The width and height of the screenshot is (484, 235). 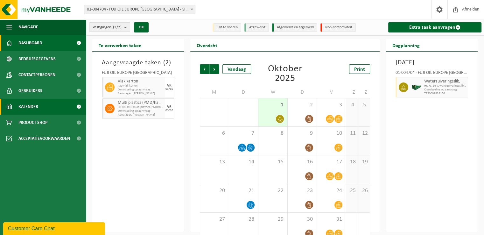 I want to click on span: Acceptatievoorwaarden, so click(x=44, y=138).